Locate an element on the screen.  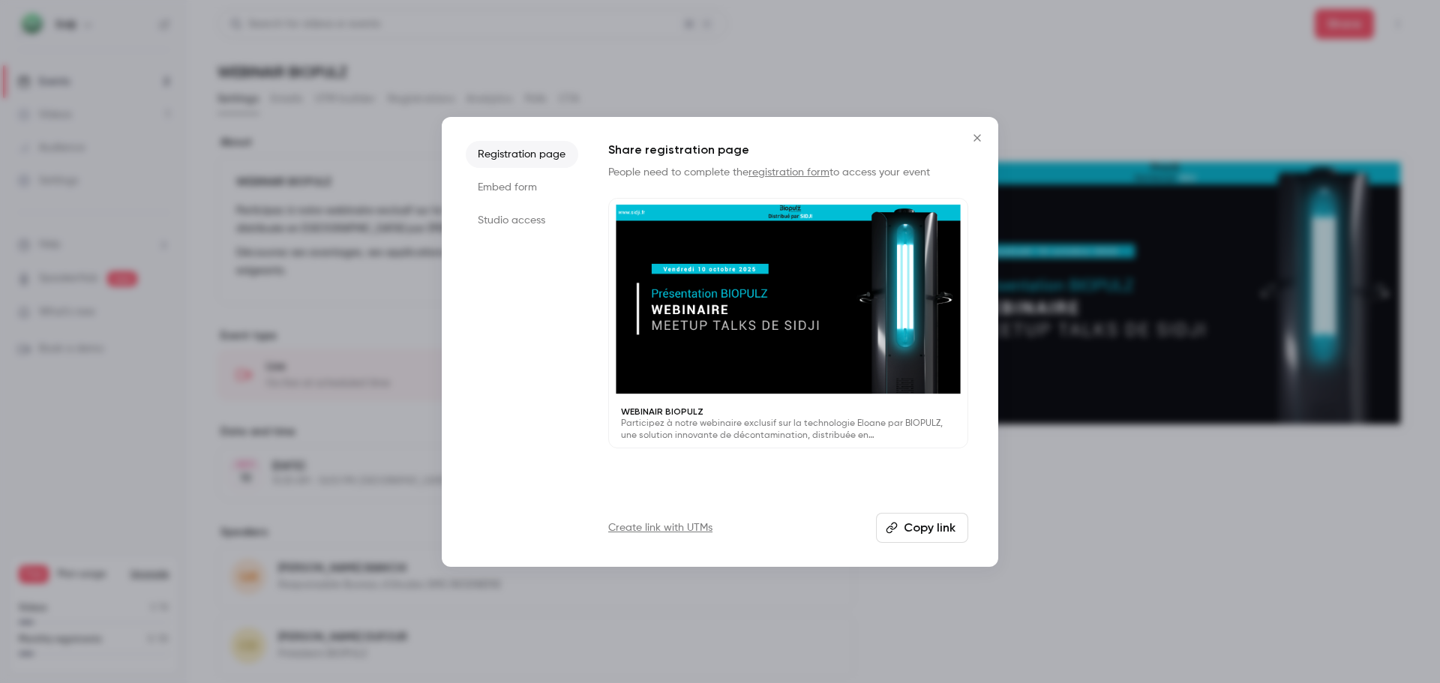
h1: Share registration page is located at coordinates (788, 150).